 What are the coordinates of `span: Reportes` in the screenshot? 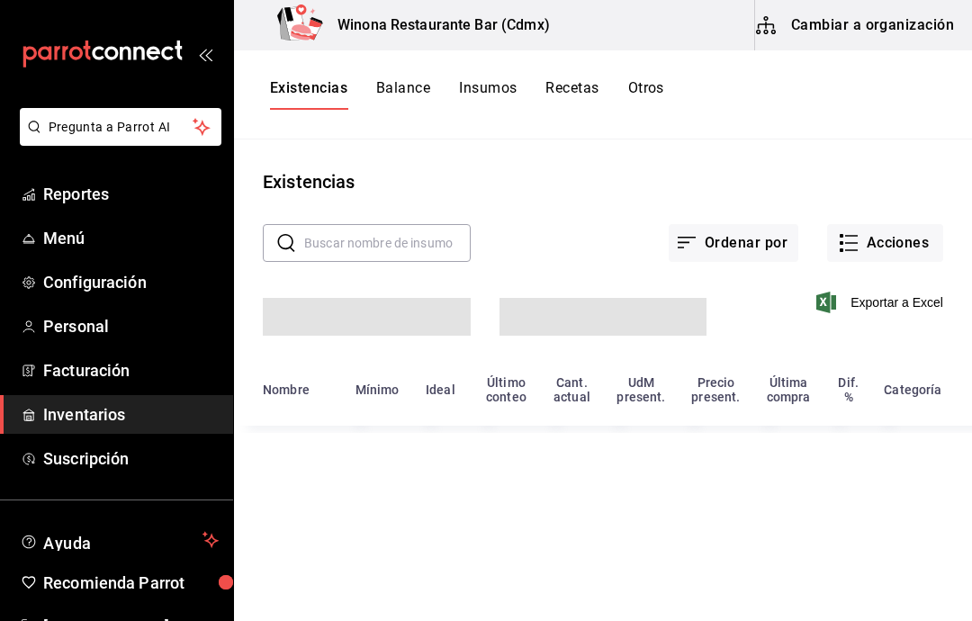 It's located at (131, 194).